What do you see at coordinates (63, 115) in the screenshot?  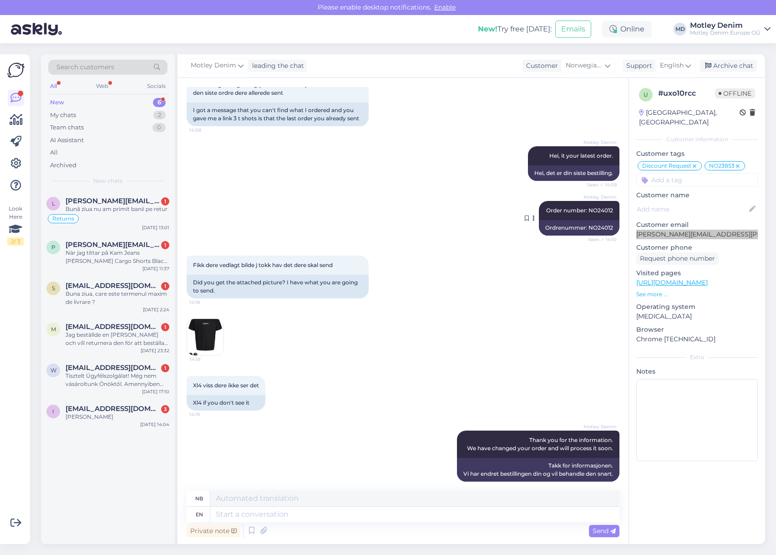 I see `div: My chats` at bounding box center [63, 115].